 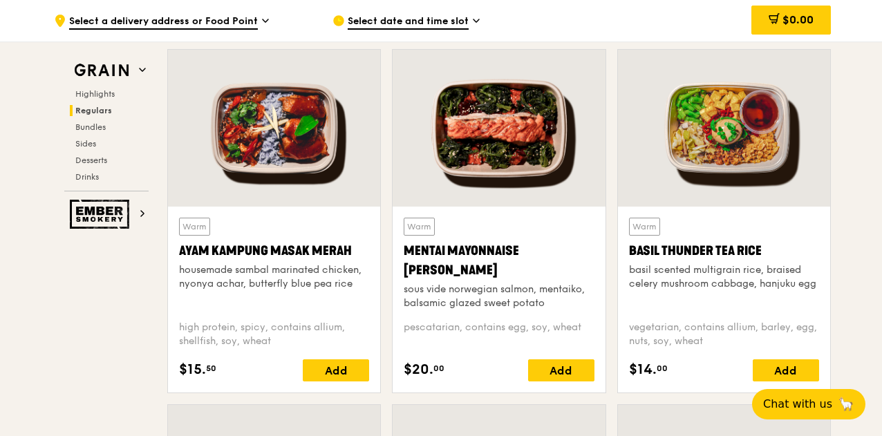 What do you see at coordinates (643, 370) in the screenshot?
I see `span: $14.` at bounding box center [643, 370].